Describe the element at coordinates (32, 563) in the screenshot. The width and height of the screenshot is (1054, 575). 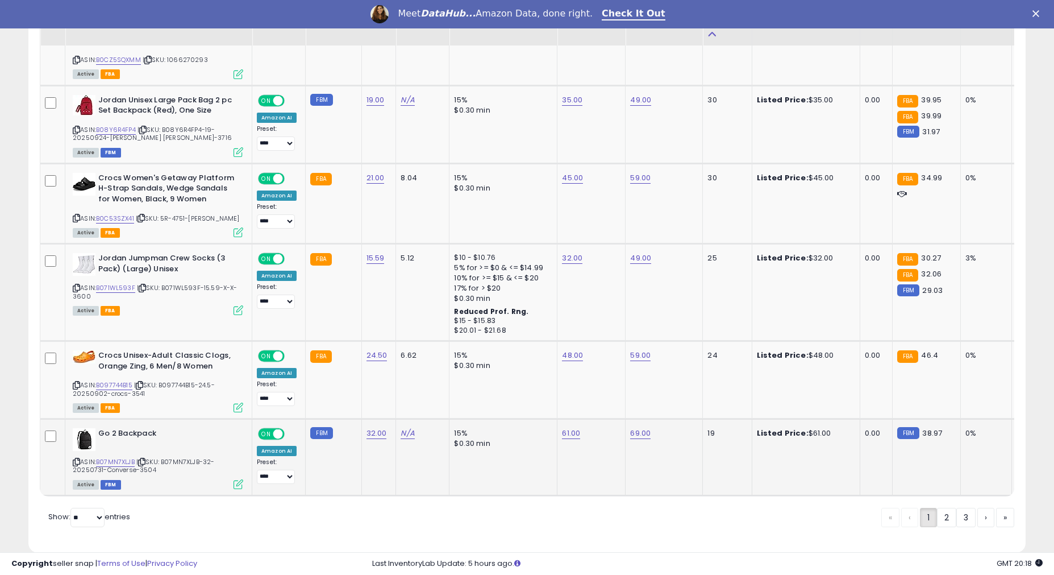
I see `strong: Copyright` at that location.